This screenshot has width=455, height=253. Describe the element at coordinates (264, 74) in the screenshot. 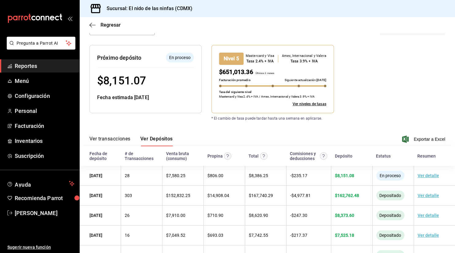

I see `p: Últimos 3 meses` at that location.